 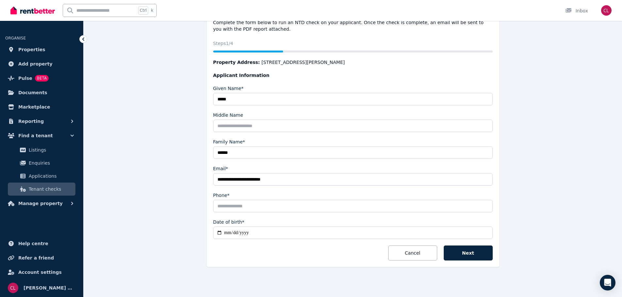 I want to click on label: Phone*, so click(x=221, y=195).